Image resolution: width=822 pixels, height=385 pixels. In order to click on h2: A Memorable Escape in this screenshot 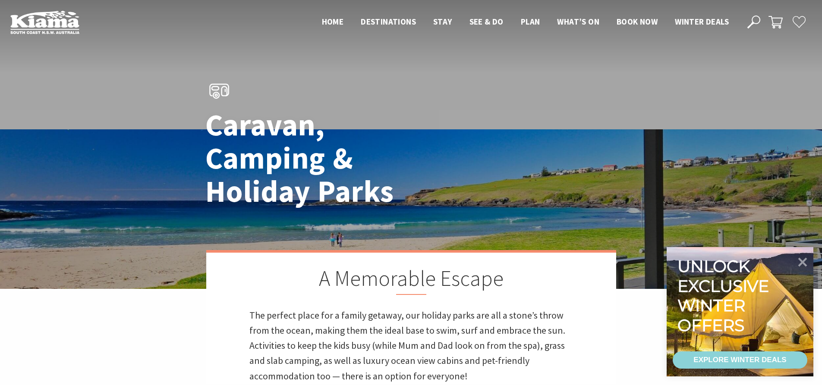, I will do `click(411, 280)`.